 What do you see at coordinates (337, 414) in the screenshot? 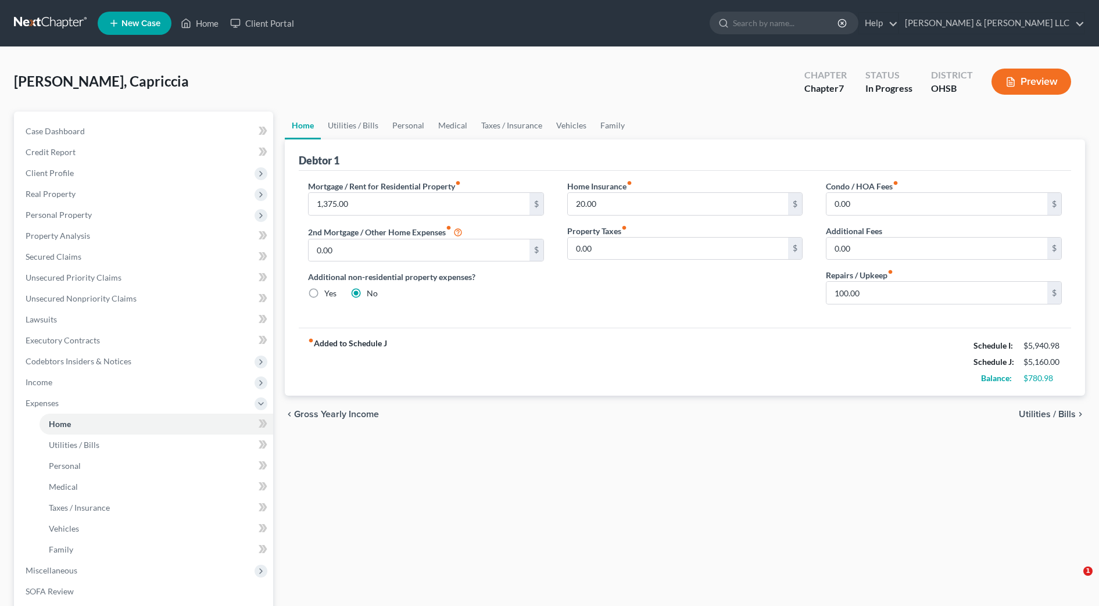
I see `span: Gross Yearly Income` at bounding box center [337, 414].